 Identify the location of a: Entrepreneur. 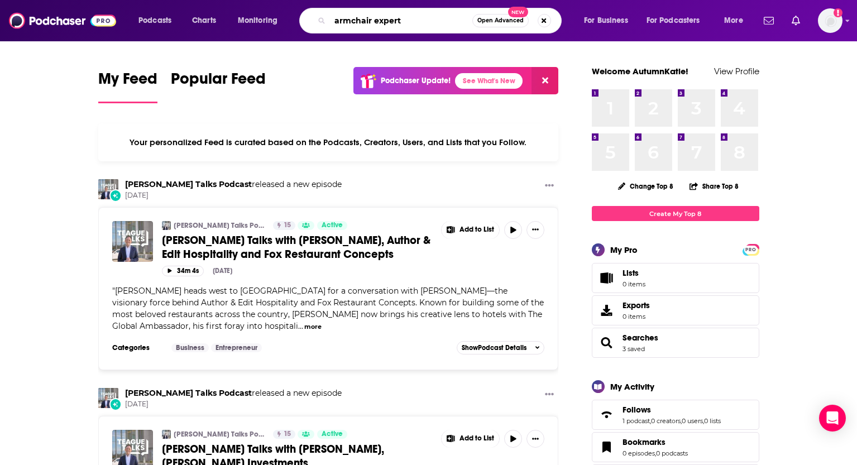
(236, 348).